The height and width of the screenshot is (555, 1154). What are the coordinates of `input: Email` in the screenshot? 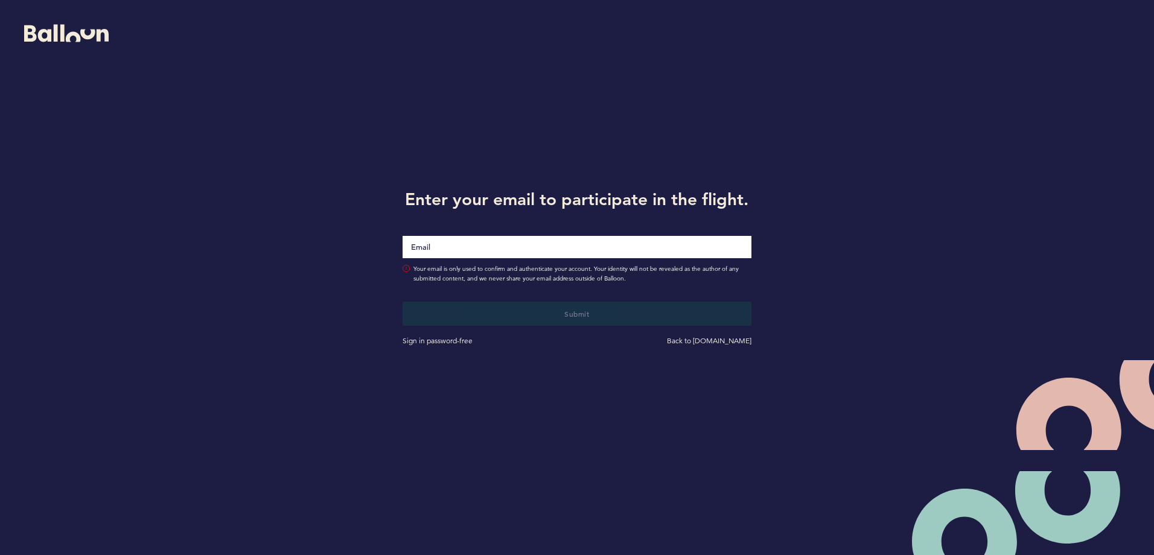 It's located at (576, 247).